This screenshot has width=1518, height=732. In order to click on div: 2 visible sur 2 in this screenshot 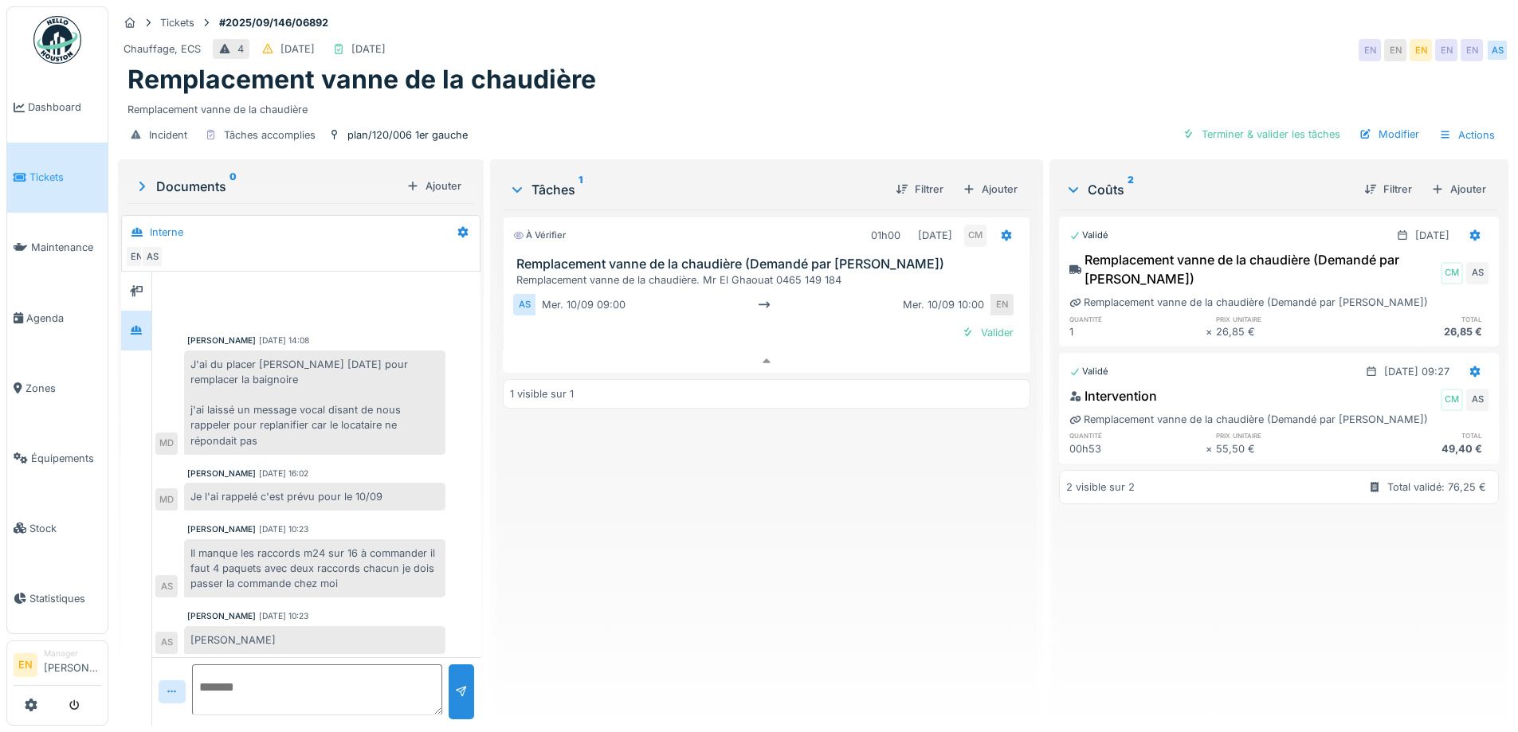, I will do `click(1100, 487)`.